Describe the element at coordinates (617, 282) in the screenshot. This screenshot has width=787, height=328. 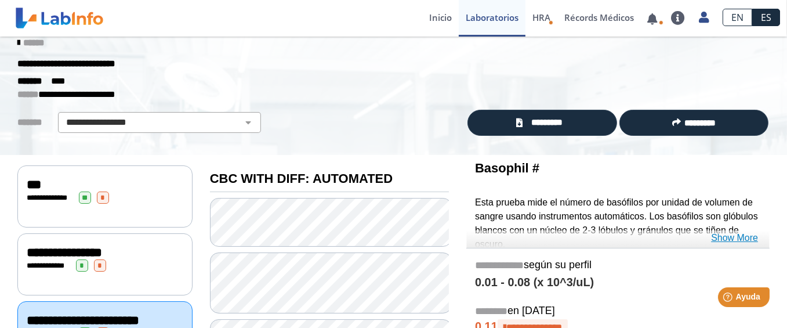
I see `h4: 0.01 - 0.08 (x 10^3/uL)` at that location.